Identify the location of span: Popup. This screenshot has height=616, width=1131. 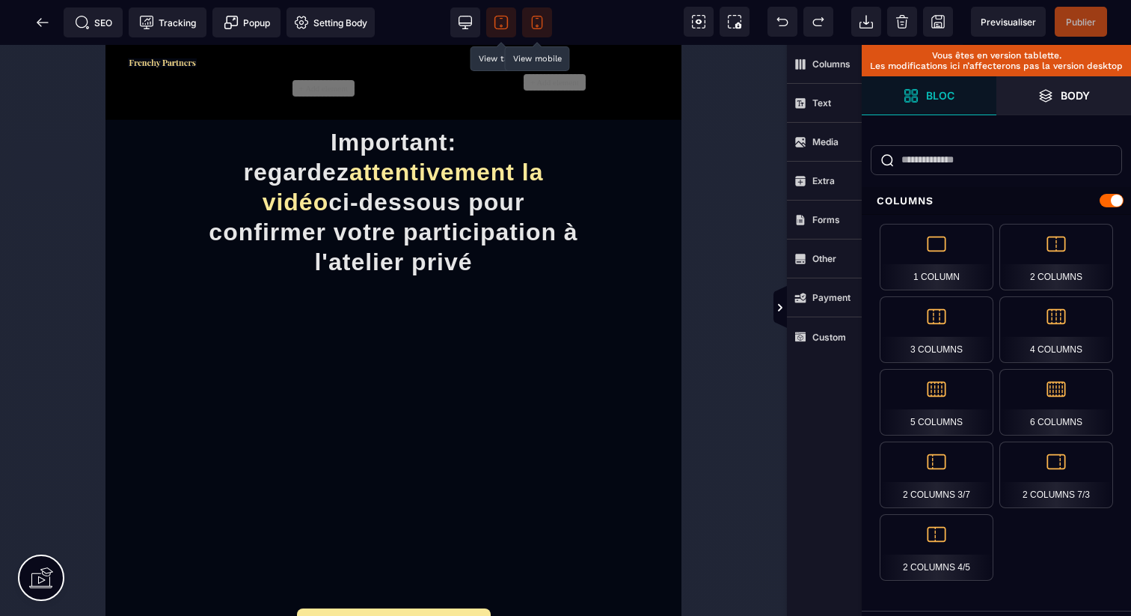
(247, 22).